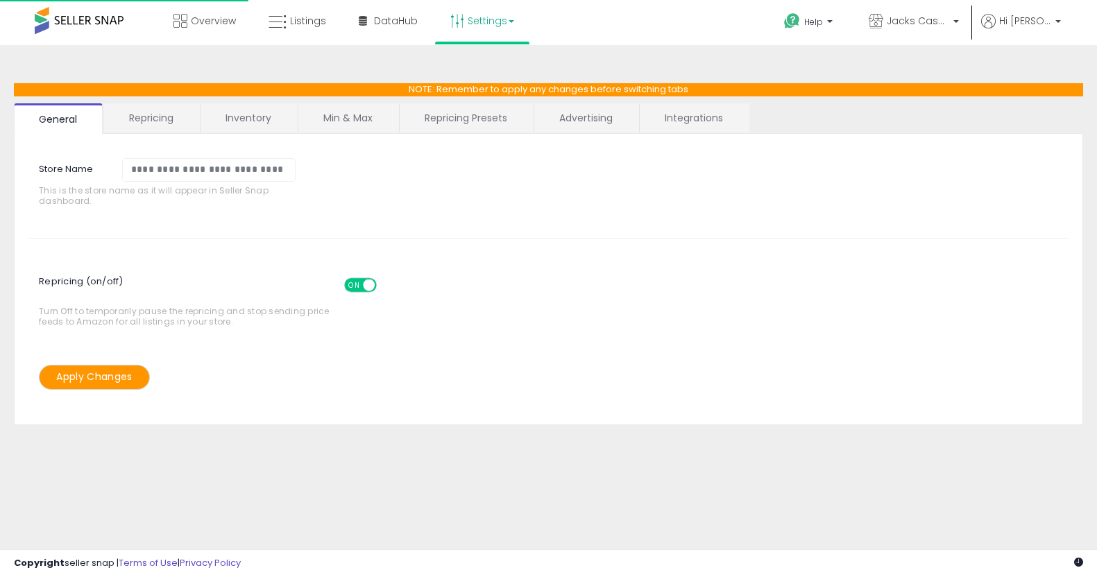 The width and height of the screenshot is (1097, 577). What do you see at coordinates (70, 167) in the screenshot?
I see `label: Store Name` at bounding box center [70, 167].